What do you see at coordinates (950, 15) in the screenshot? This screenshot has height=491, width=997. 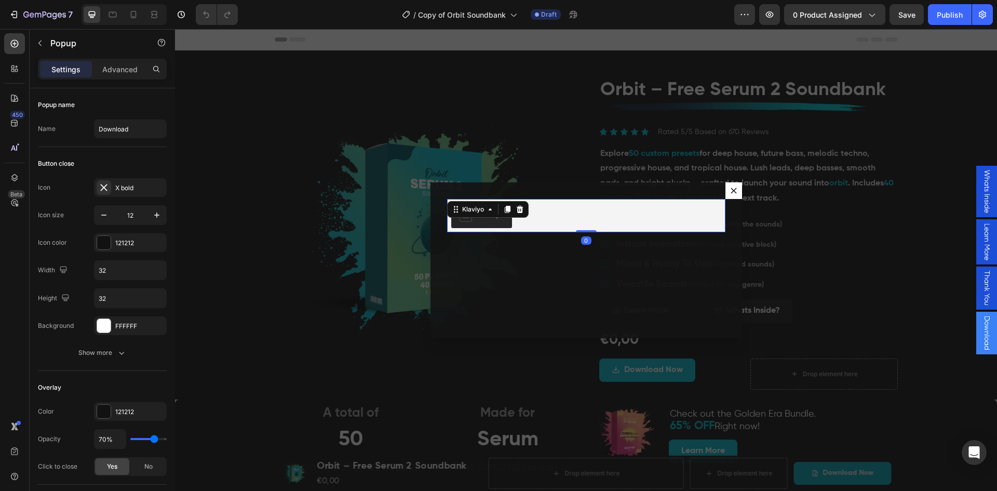 I see `div: Publish` at bounding box center [950, 15].